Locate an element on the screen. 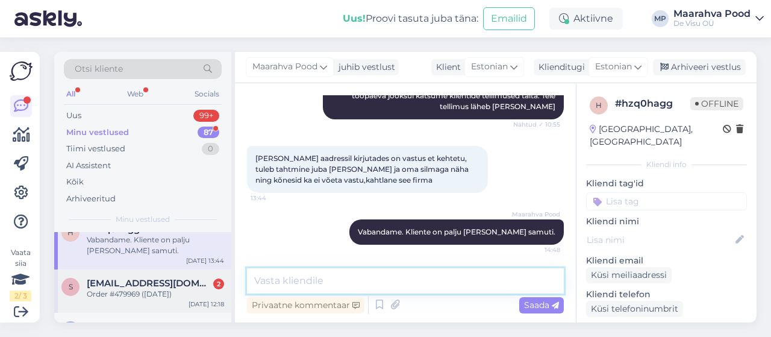 This screenshot has width=771, height=337. div: All is located at coordinates (70, 94).